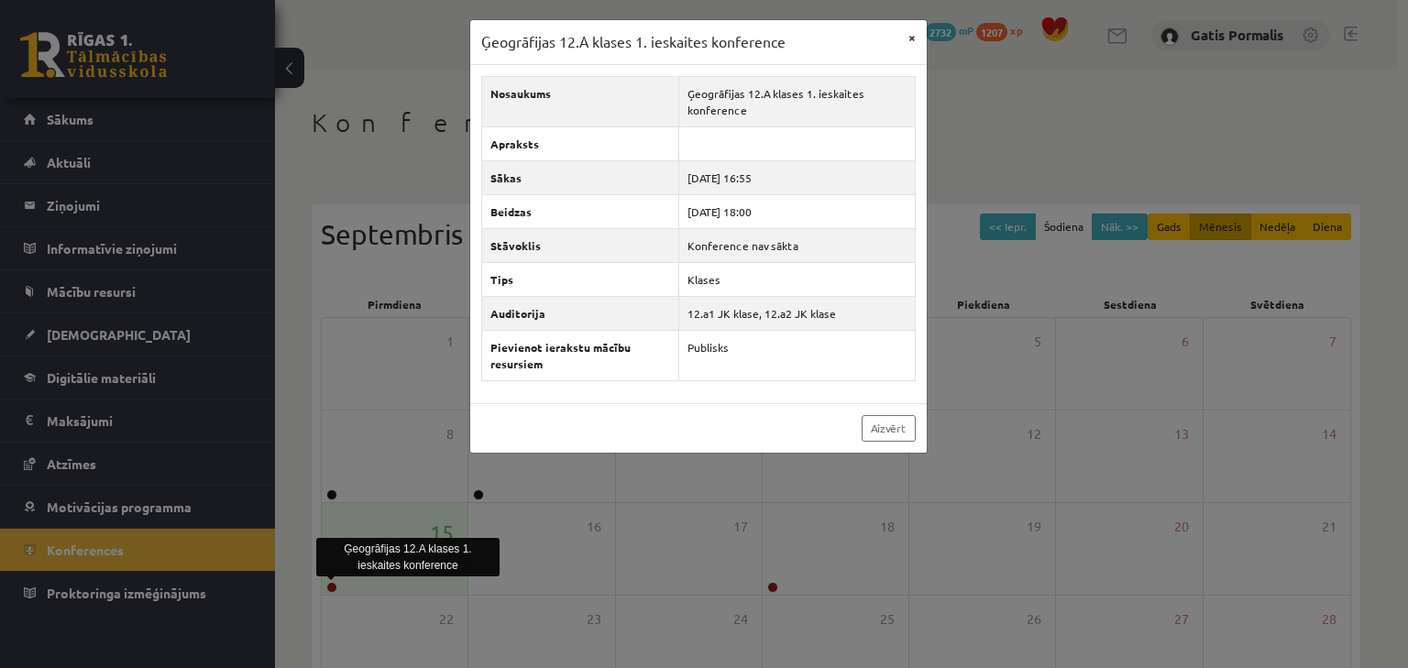  What do you see at coordinates (798, 279) in the screenshot?
I see `td: Klases` at bounding box center [798, 279].